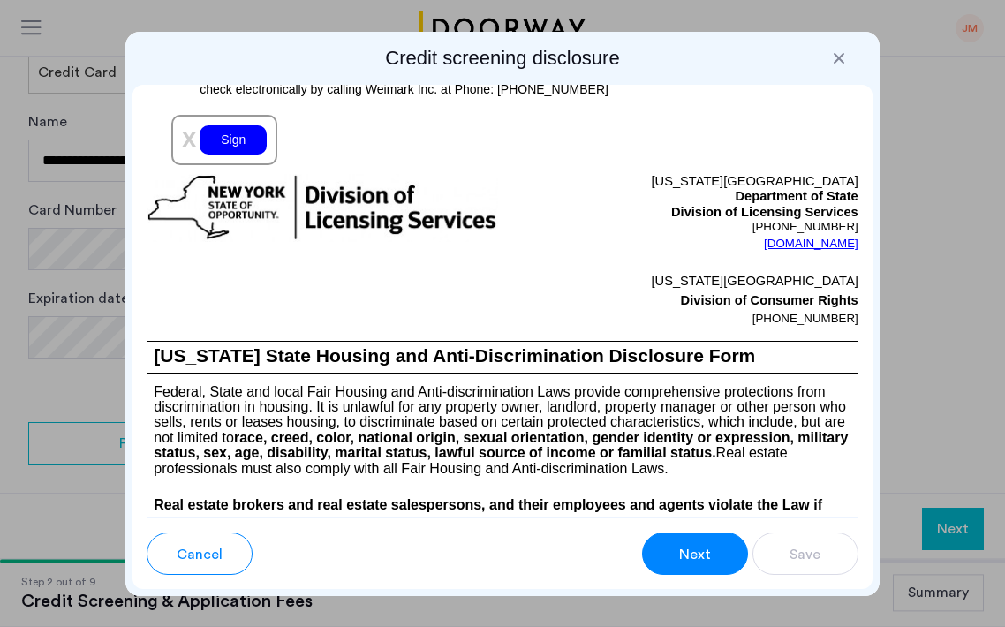  I want to click on p: Division of Licensing Services, so click(680, 213).